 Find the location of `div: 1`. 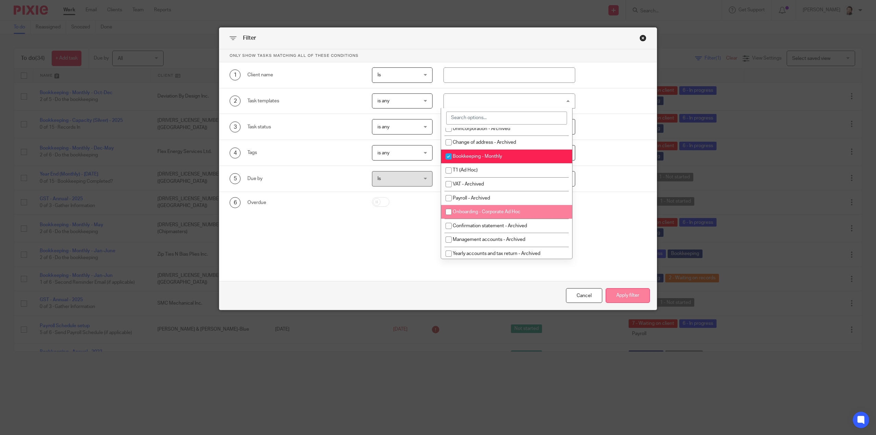

div: 1 is located at coordinates (235, 75).